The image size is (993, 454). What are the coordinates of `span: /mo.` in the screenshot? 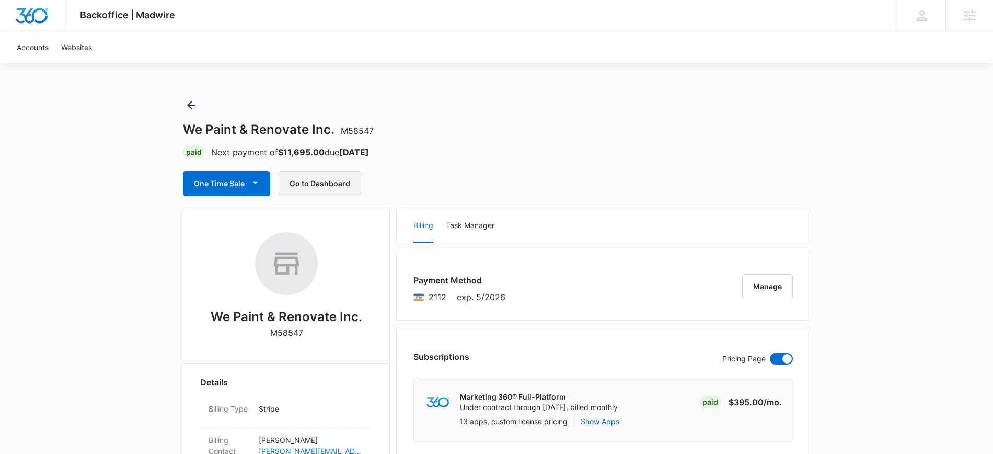 It's located at (773, 402).